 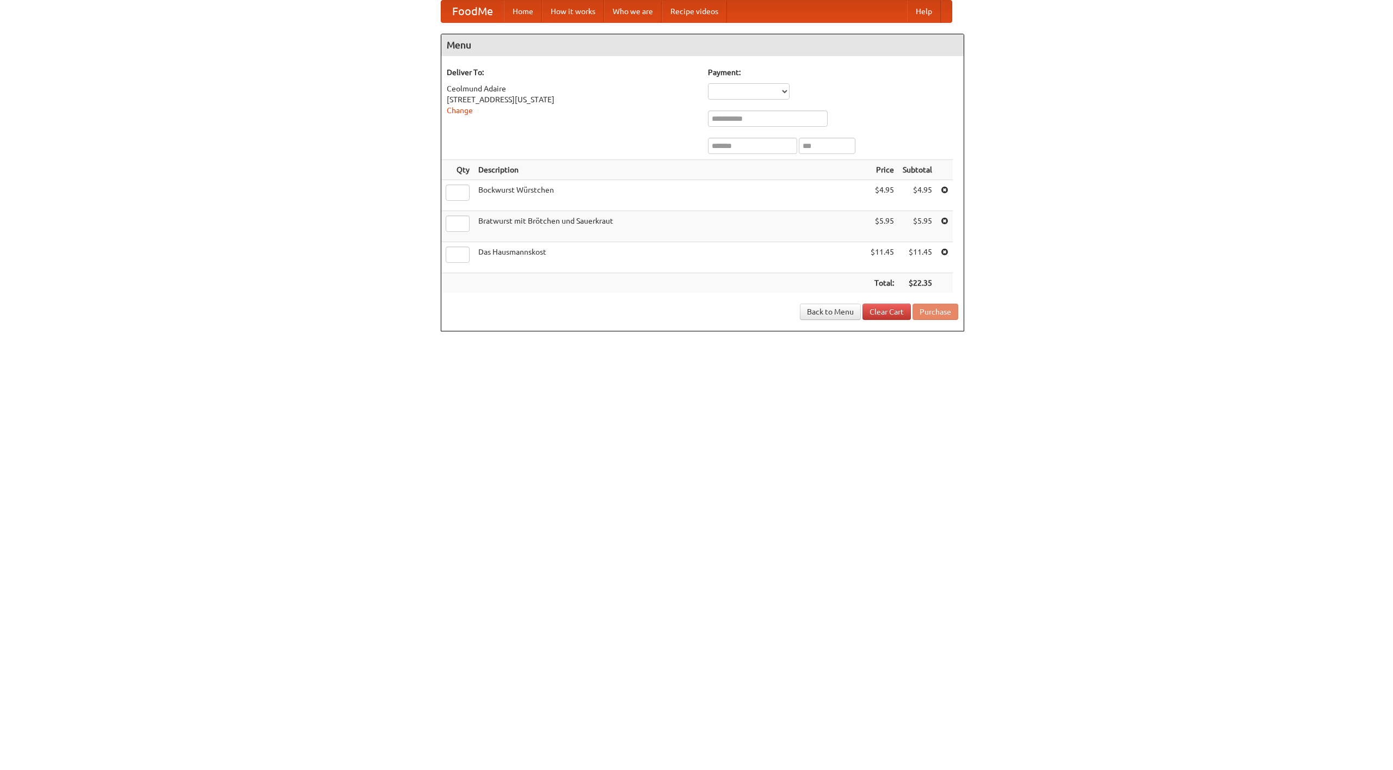 I want to click on a: Home, so click(x=523, y=11).